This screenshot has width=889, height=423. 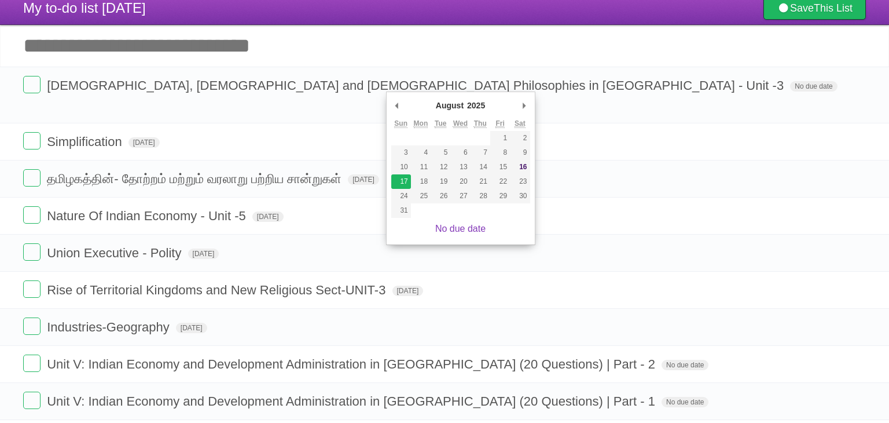 I want to click on button: 18, so click(x=421, y=181).